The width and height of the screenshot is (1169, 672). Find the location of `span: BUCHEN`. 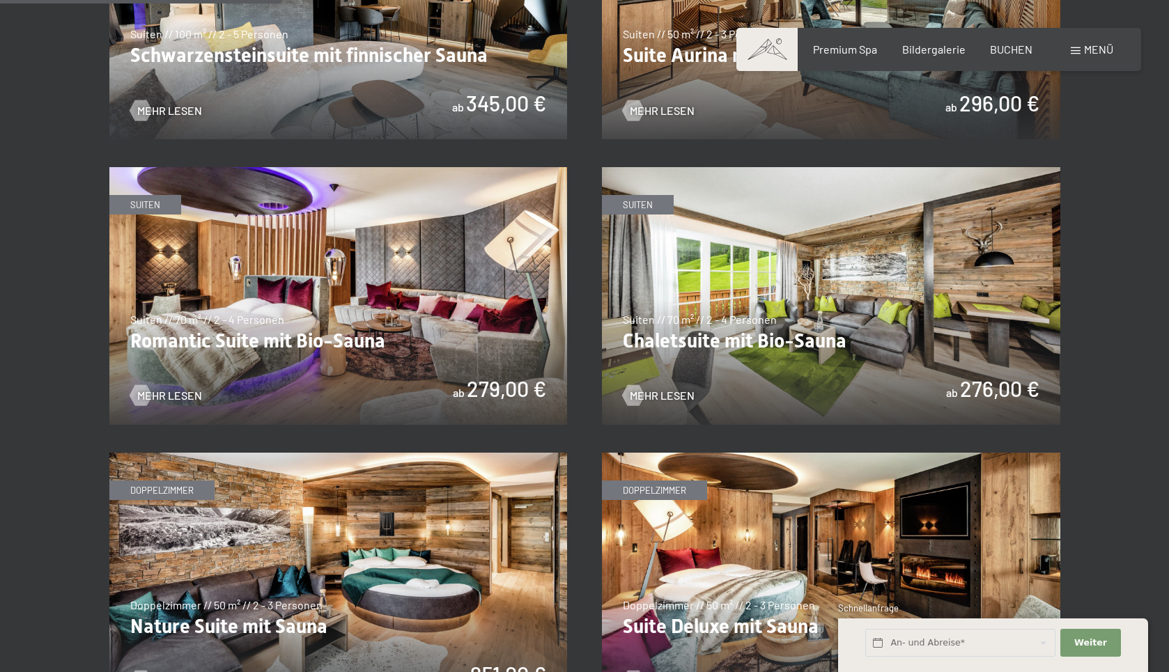

span: BUCHEN is located at coordinates (1011, 49).